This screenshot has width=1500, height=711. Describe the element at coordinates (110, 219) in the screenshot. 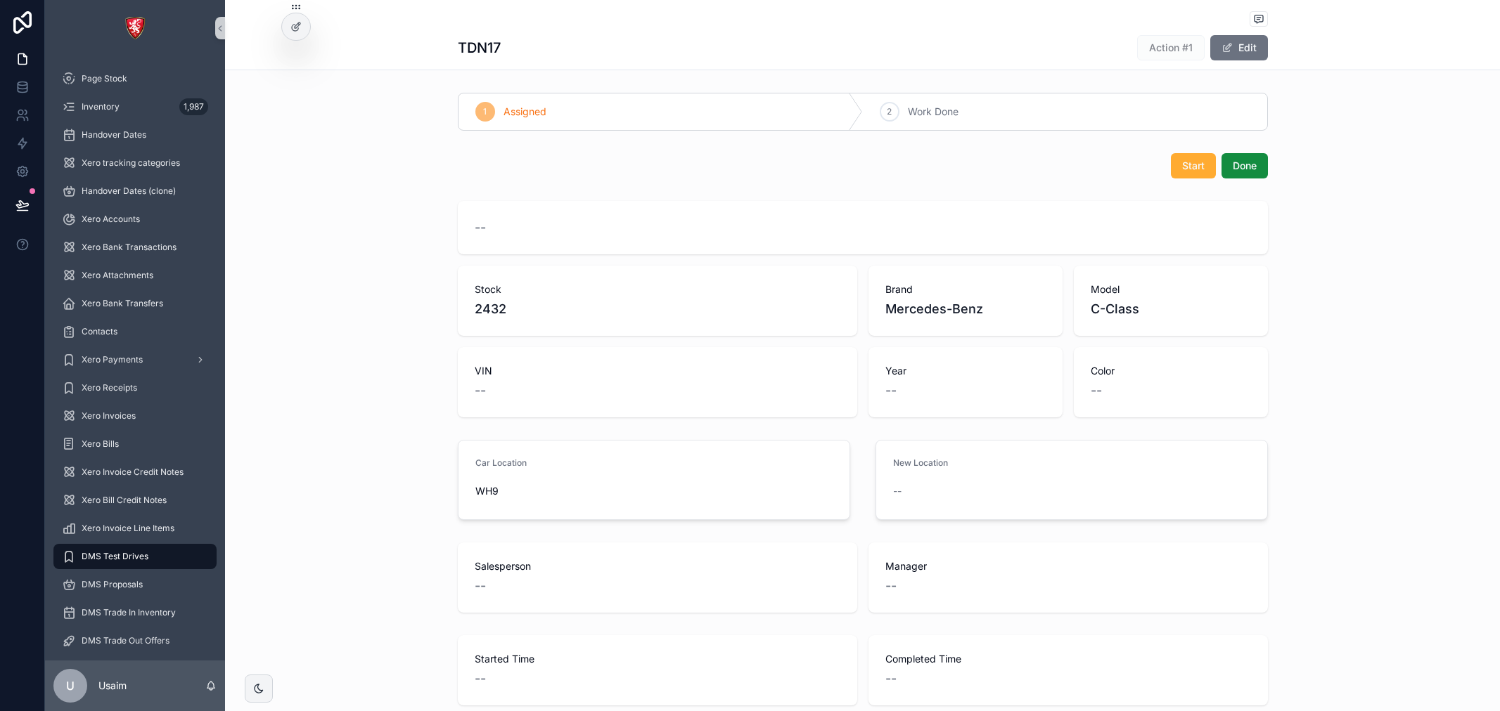

I see `span: Xero Accounts` at that location.